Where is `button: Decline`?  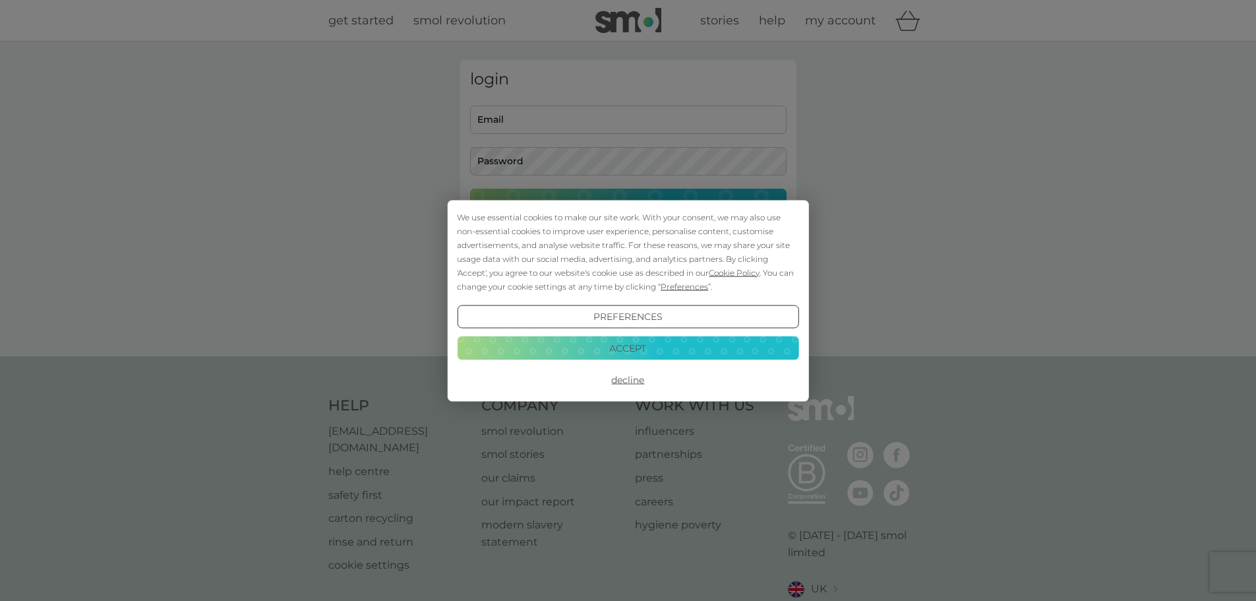
button: Decline is located at coordinates (628, 380).